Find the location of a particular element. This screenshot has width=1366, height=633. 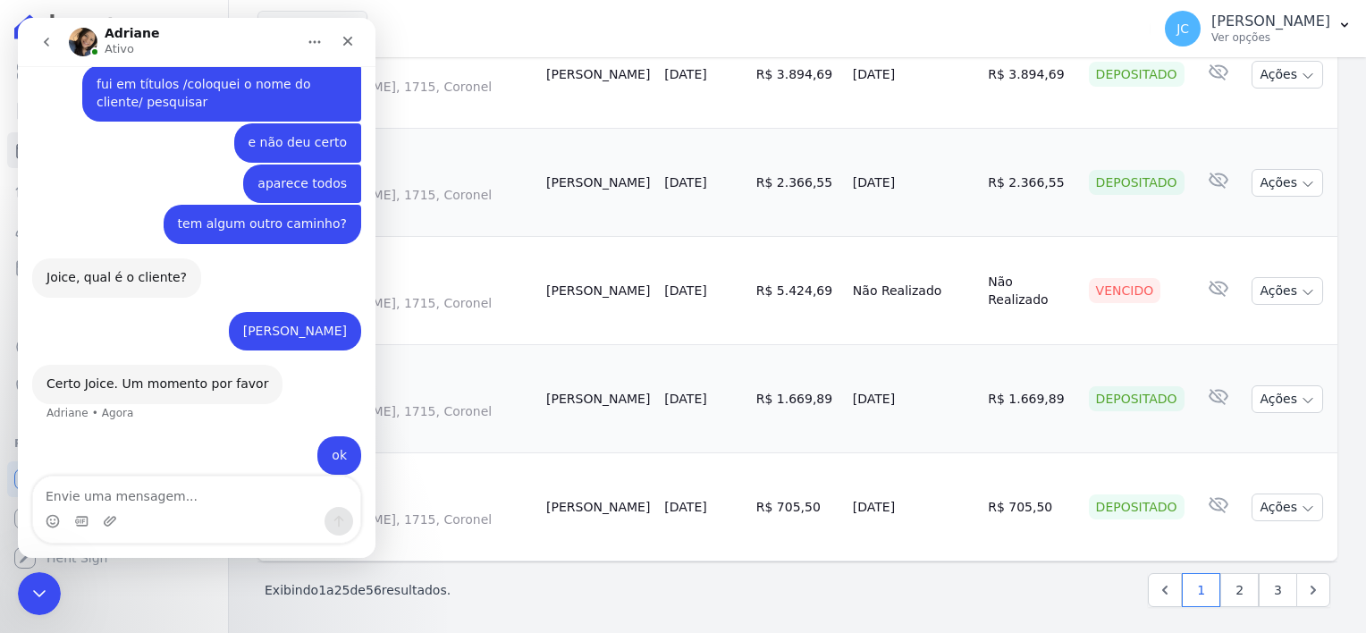

a: Clientes is located at coordinates (114, 229).